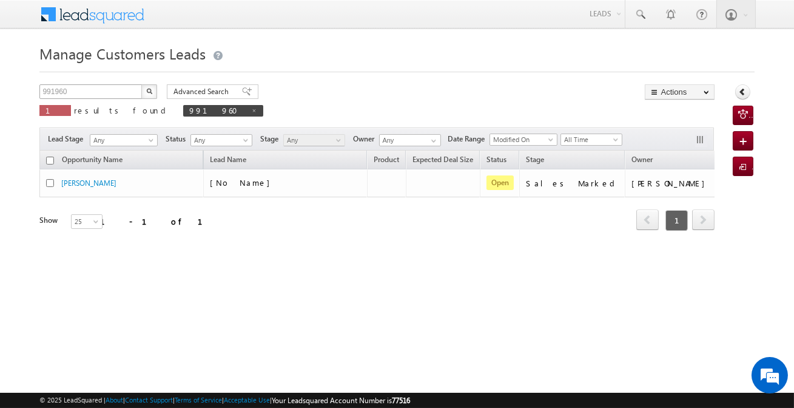  Describe the element at coordinates (178, 139) in the screenshot. I see `span: Status` at that location.